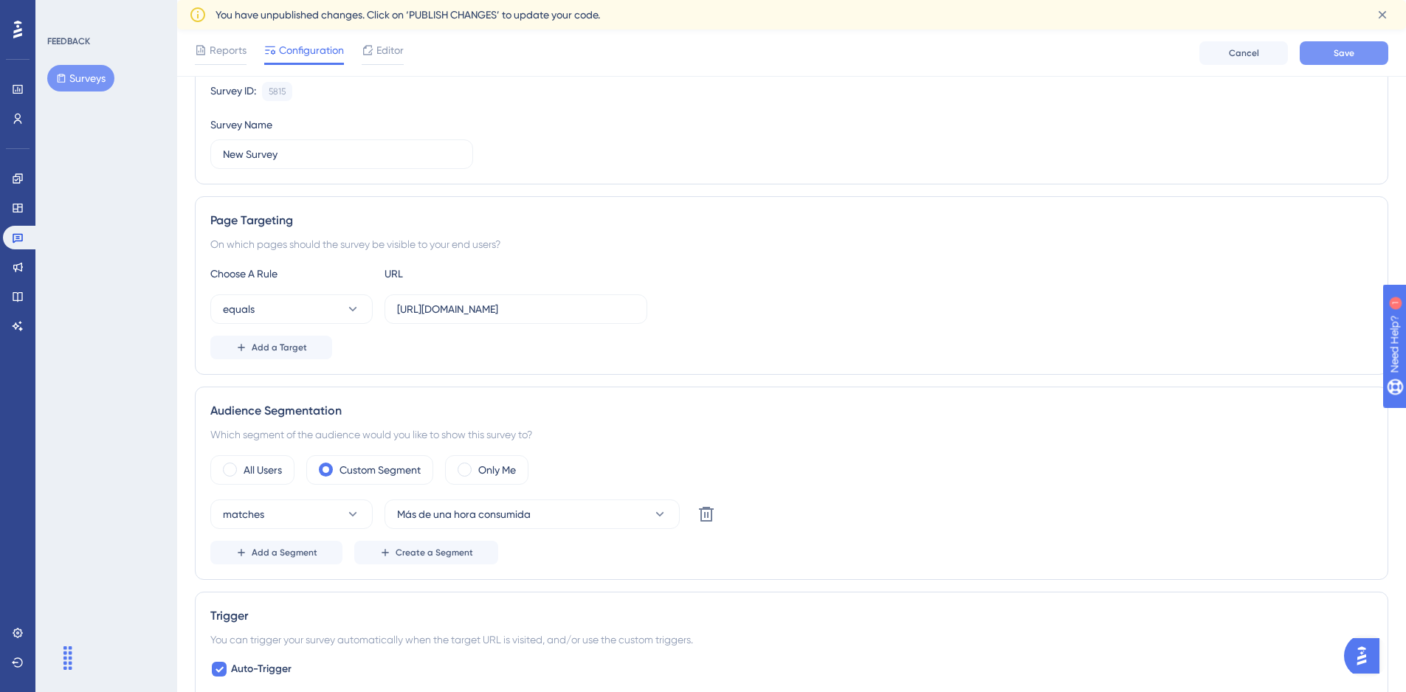  Describe the element at coordinates (271, 348) in the screenshot. I see `button: Add a Target` at that location.